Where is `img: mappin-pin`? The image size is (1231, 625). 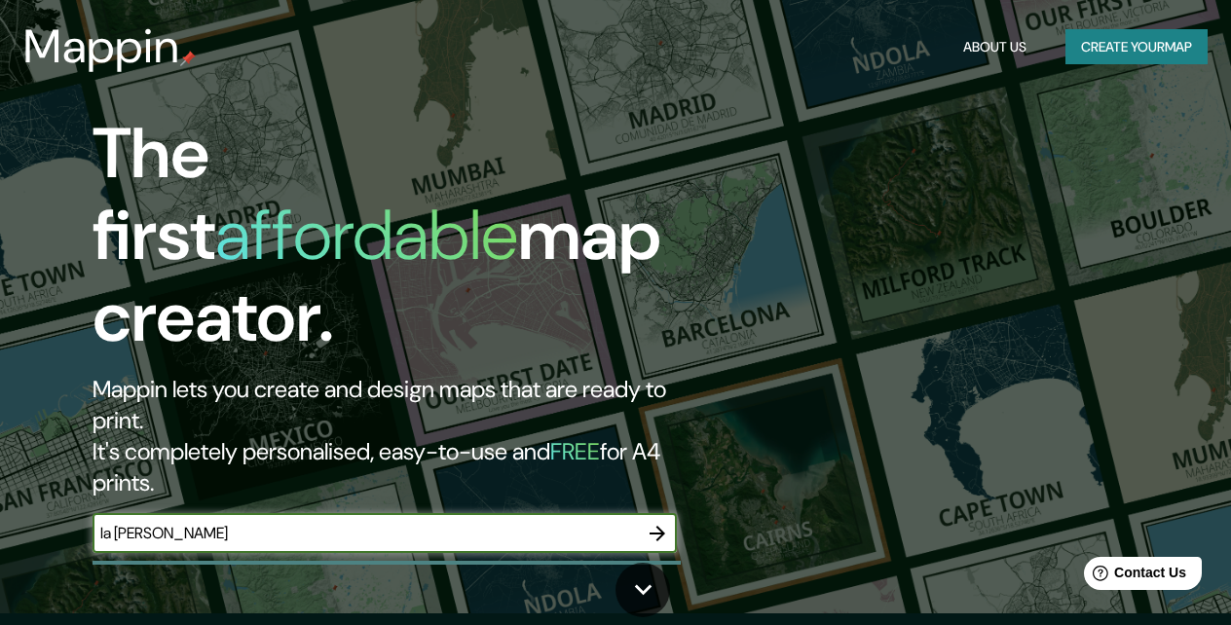
img: mappin-pin is located at coordinates (188, 58).